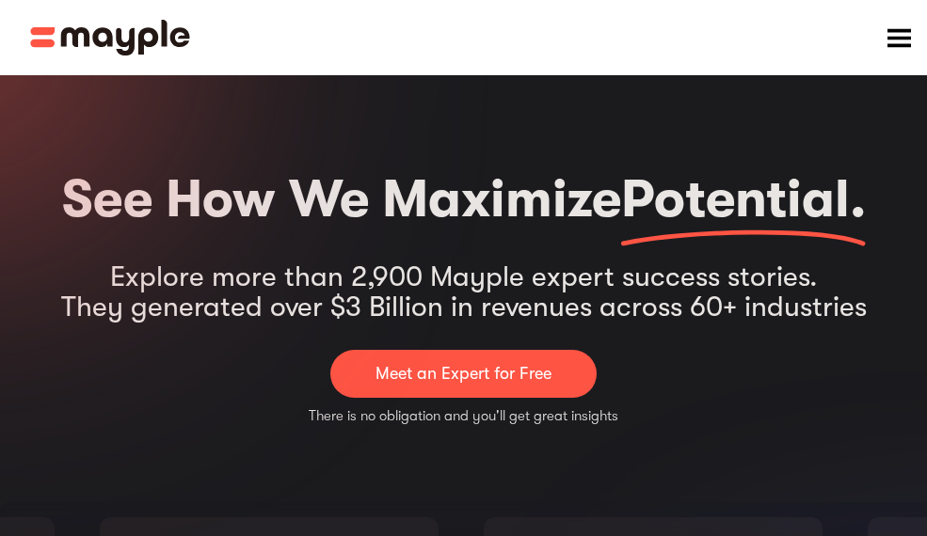  I want to click on a: home, so click(110, 38).